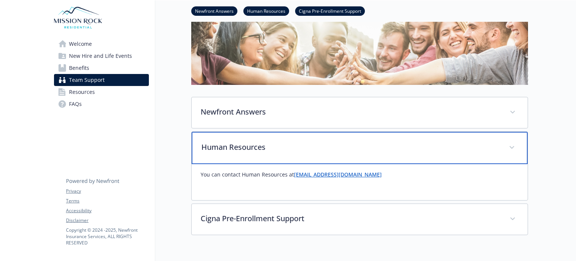  What do you see at coordinates (101, 56) in the screenshot?
I see `span: New Hire and Life Events` at bounding box center [101, 56].